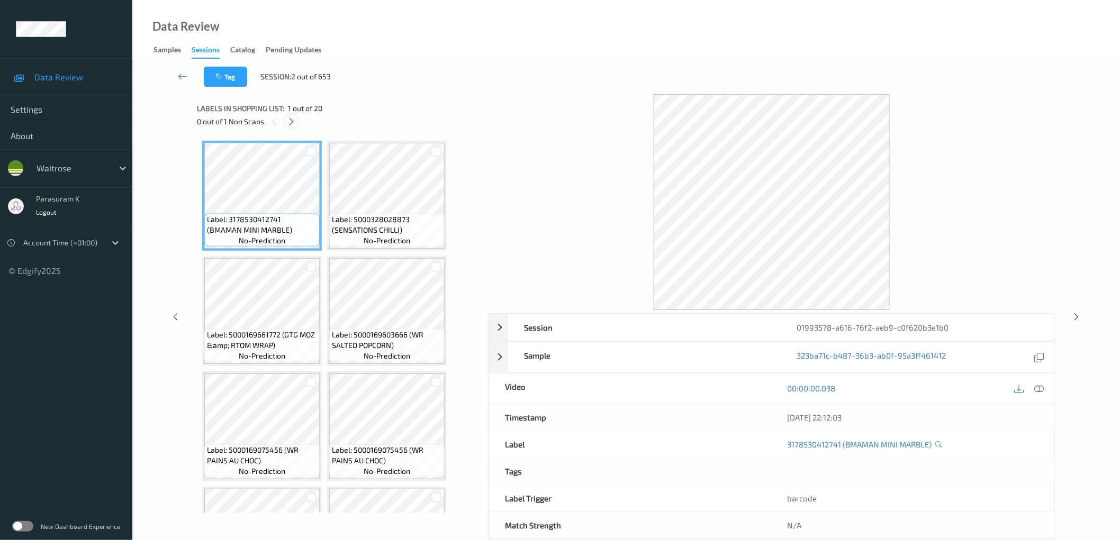 The height and width of the screenshot is (540, 1120). What do you see at coordinates (276, 77) in the screenshot?
I see `span: Session:` at bounding box center [276, 77].